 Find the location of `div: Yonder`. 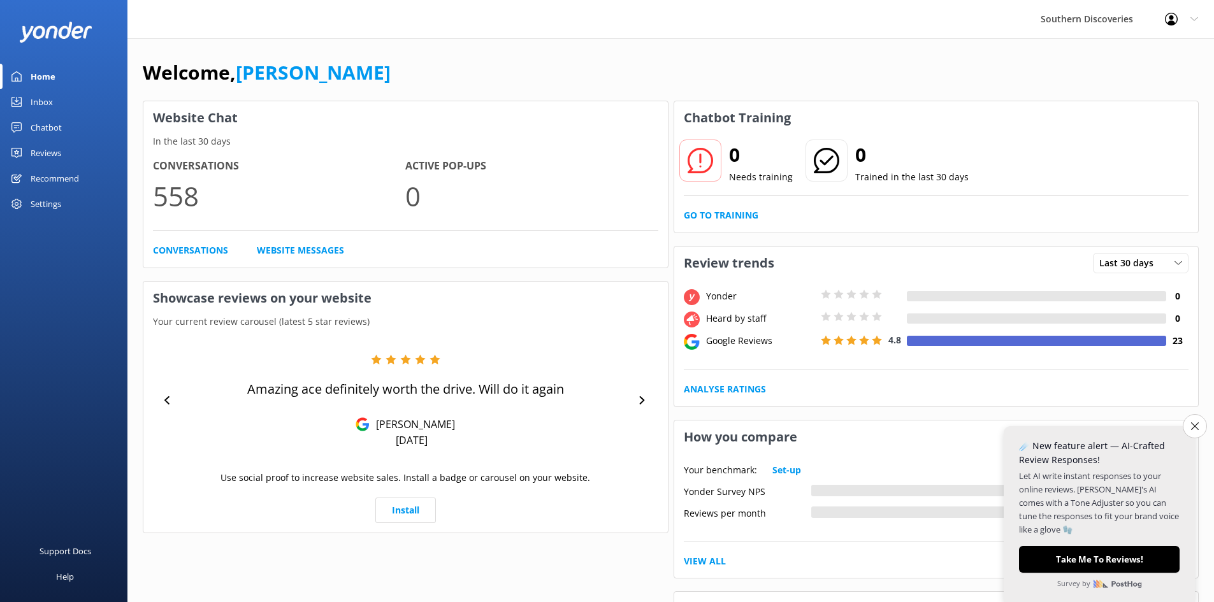

div: Yonder is located at coordinates (760, 296).